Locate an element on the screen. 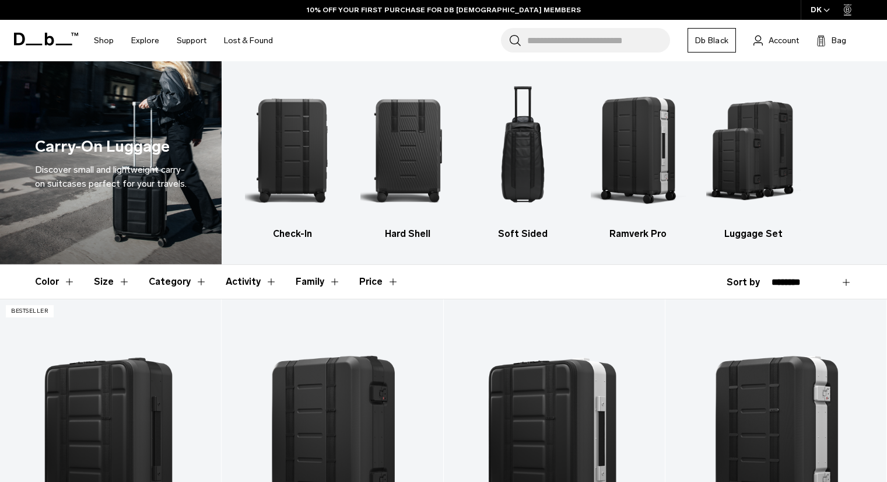 This screenshot has height=482, width=887. h3: Ramverk Pro is located at coordinates (638, 234).